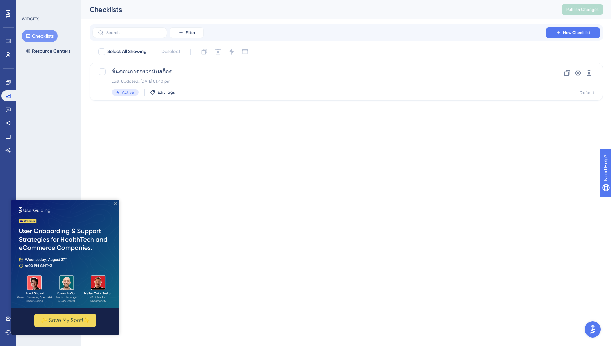 The image size is (611, 346). Describe the element at coordinates (582, 10) in the screenshot. I see `button: Publish Changes` at that location.